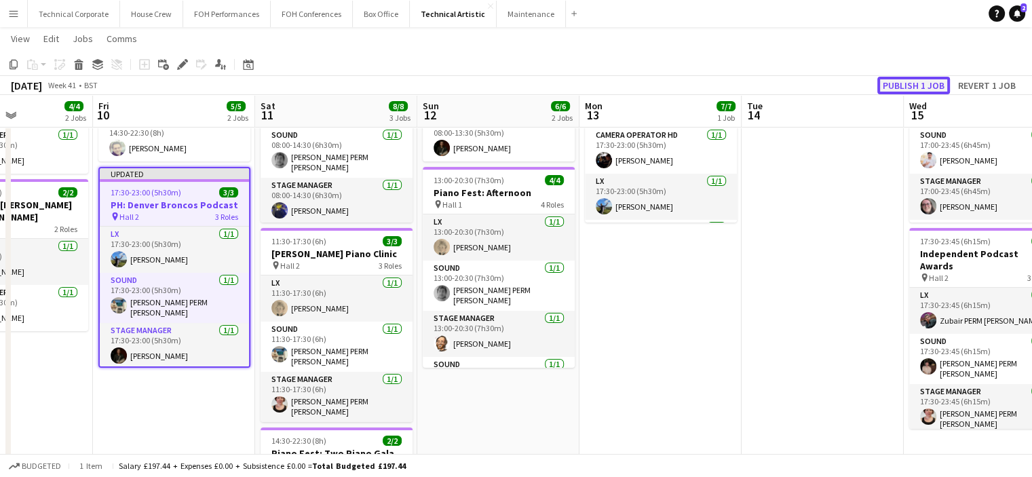  What do you see at coordinates (62, 85) in the screenshot?
I see `span: Week 41` at bounding box center [62, 85].